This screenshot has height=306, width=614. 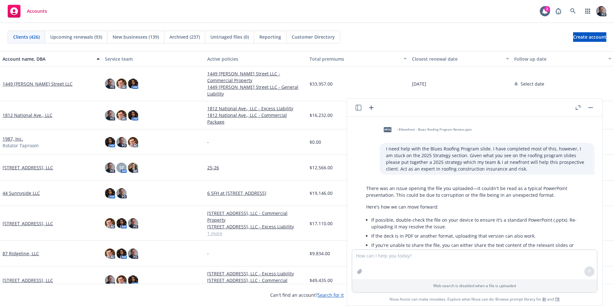 I want to click on span: $12,566.00, so click(x=321, y=167).